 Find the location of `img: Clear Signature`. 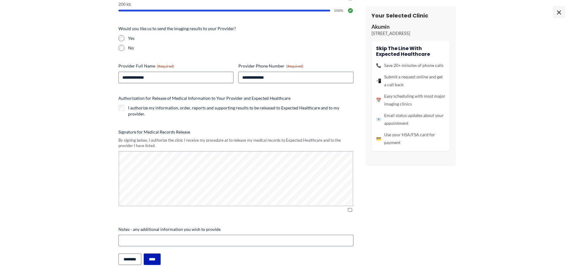

img: Clear Signature is located at coordinates (350, 210).